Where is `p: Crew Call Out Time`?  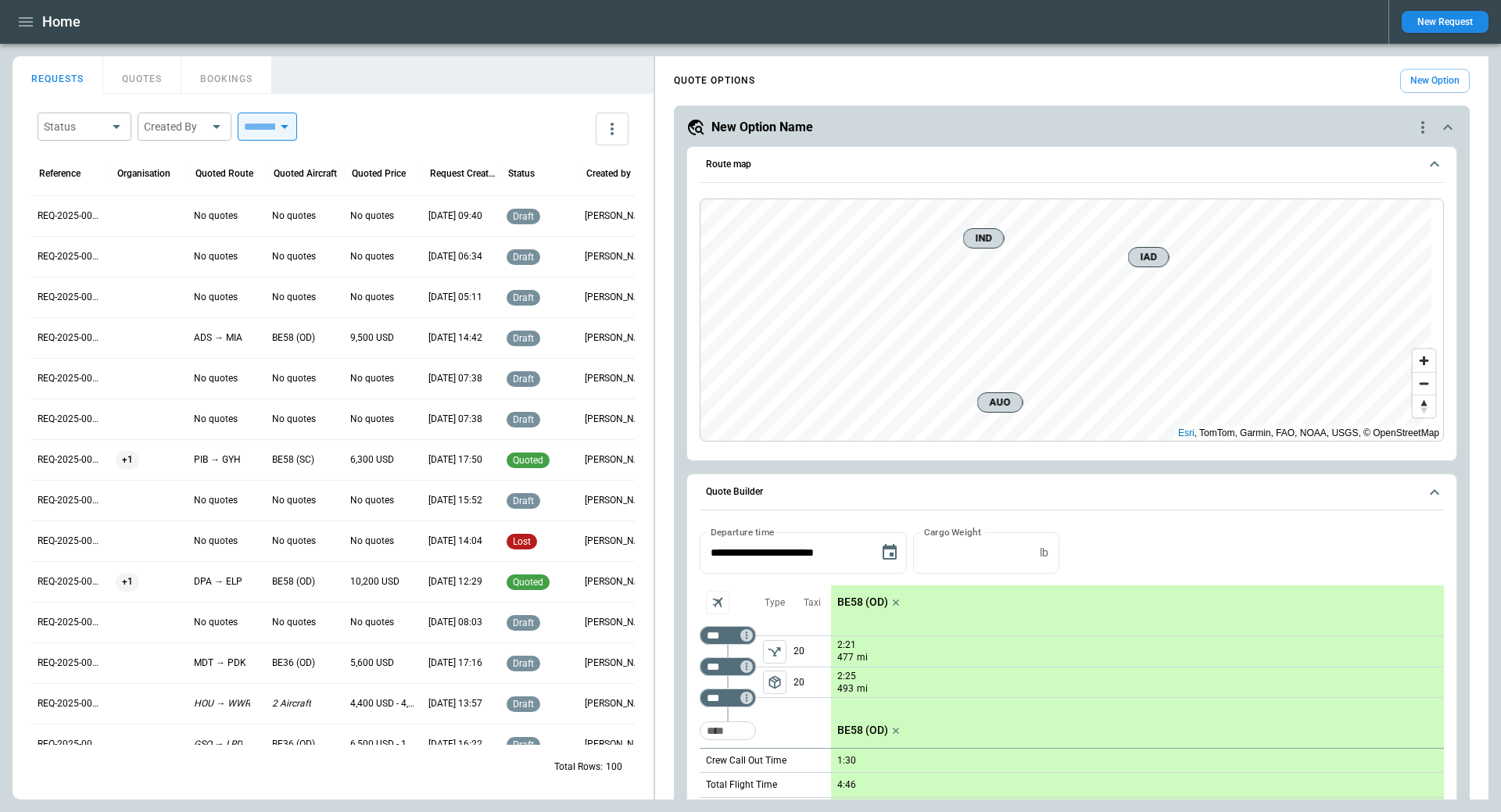 p: Crew Call Out Time is located at coordinates (746, 760).